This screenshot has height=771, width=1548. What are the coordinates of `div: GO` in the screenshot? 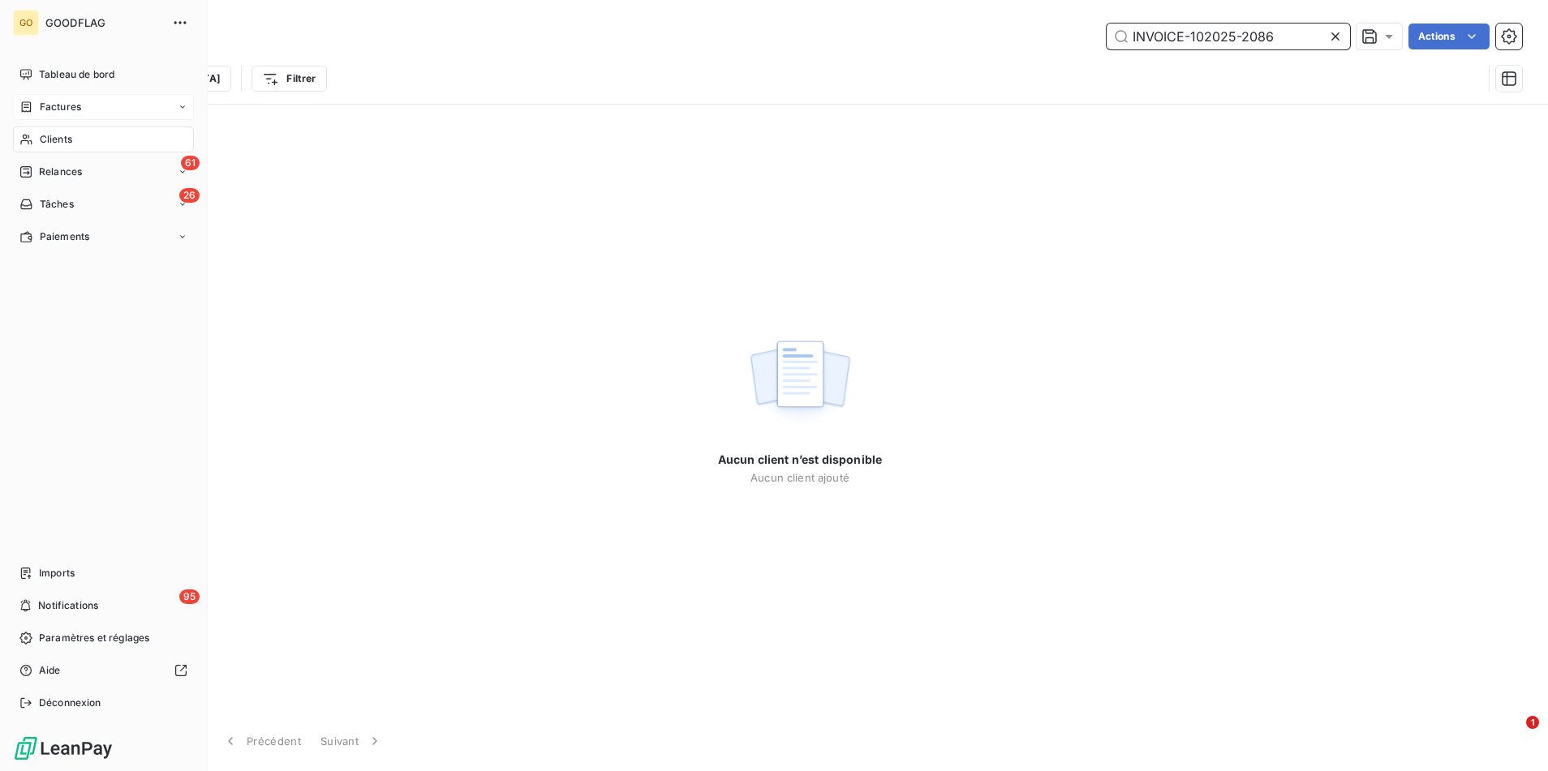 It's located at (26, 23).